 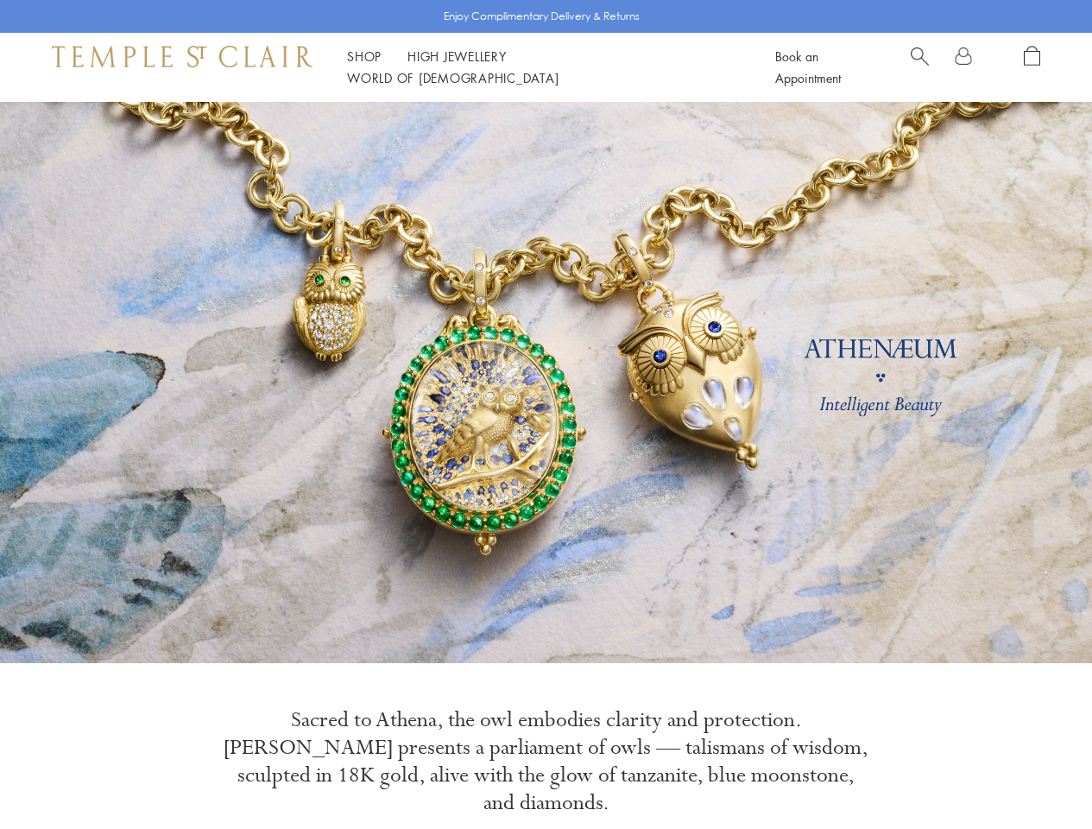 I want to click on a: Book an Appointment, so click(x=808, y=66).